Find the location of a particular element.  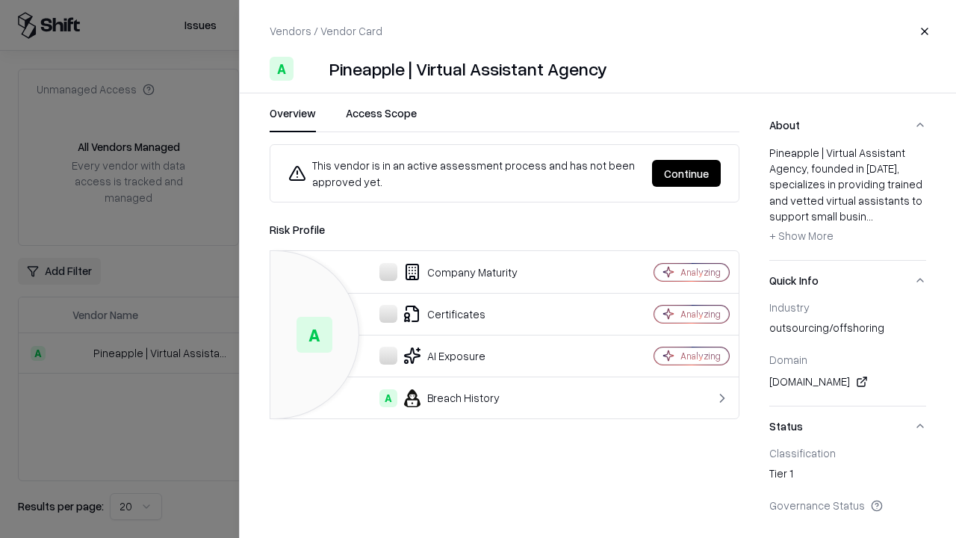

p: Vendors / Vendor Card is located at coordinates (326, 31).